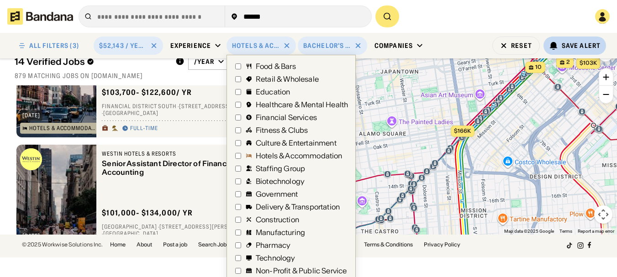  What do you see at coordinates (538, 67) in the screenshot?
I see `span: 10` at bounding box center [538, 67].